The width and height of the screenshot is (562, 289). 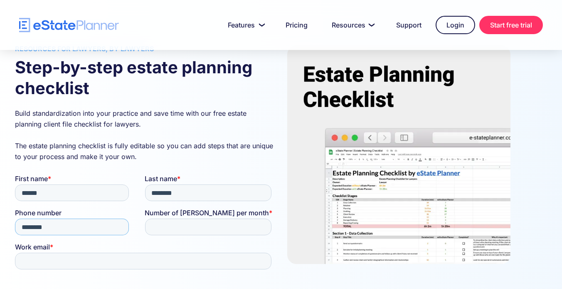 What do you see at coordinates (296, 25) in the screenshot?
I see `a: Pricing` at bounding box center [296, 25].